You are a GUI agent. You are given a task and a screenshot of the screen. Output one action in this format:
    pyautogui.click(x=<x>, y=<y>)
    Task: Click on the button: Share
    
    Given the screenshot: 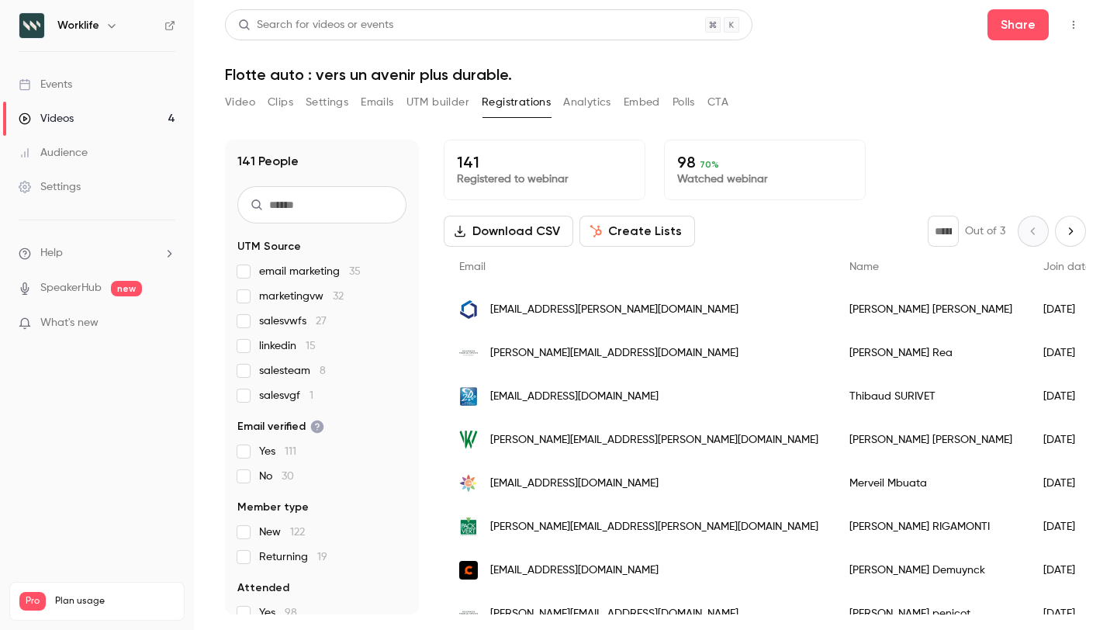 What is the action you would take?
    pyautogui.click(x=1018, y=25)
    